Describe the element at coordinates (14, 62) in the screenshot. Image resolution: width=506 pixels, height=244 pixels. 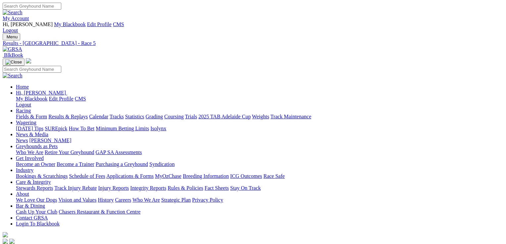
I see `img: Close` at that location.